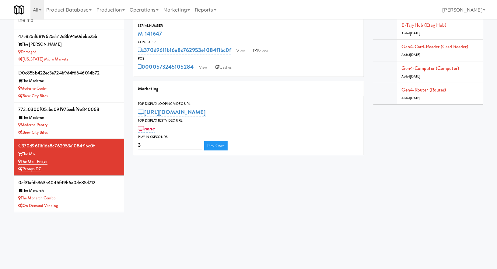 This screenshot has width=497, height=269. Describe the element at coordinates (30, 169) in the screenshot. I see `a: Pennys DC` at that location.